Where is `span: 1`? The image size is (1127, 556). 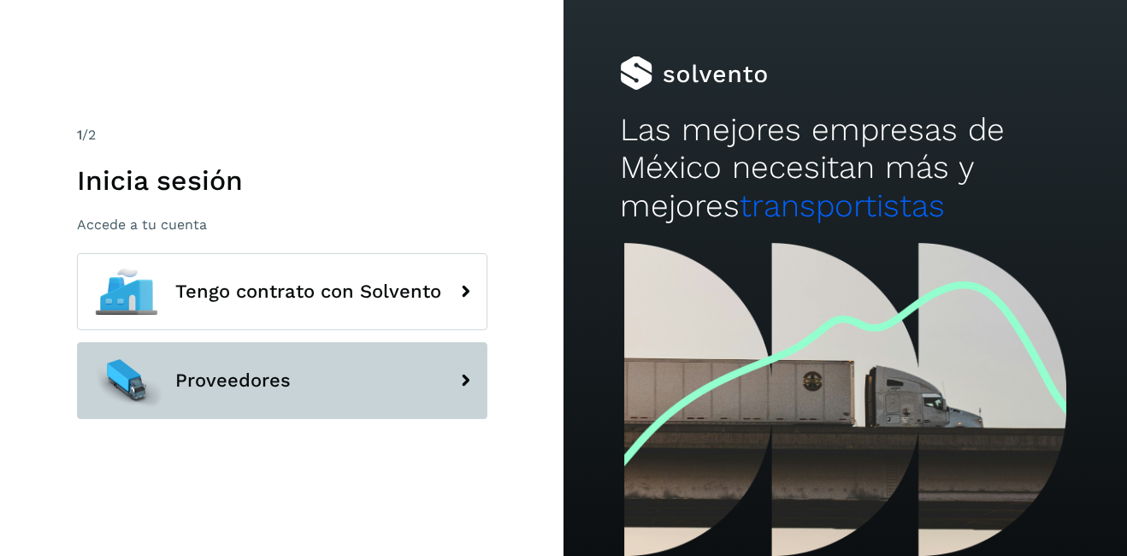 span: 1 is located at coordinates (80, 134).